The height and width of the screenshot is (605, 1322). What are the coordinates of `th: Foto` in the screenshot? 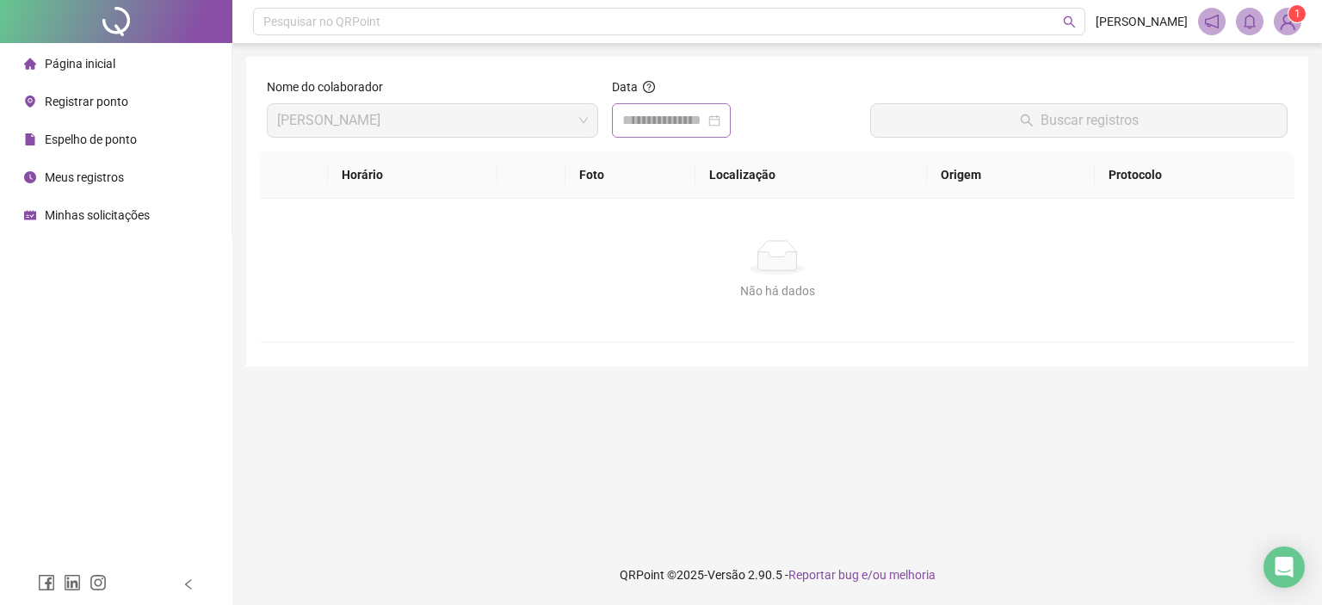 It's located at (630, 175).